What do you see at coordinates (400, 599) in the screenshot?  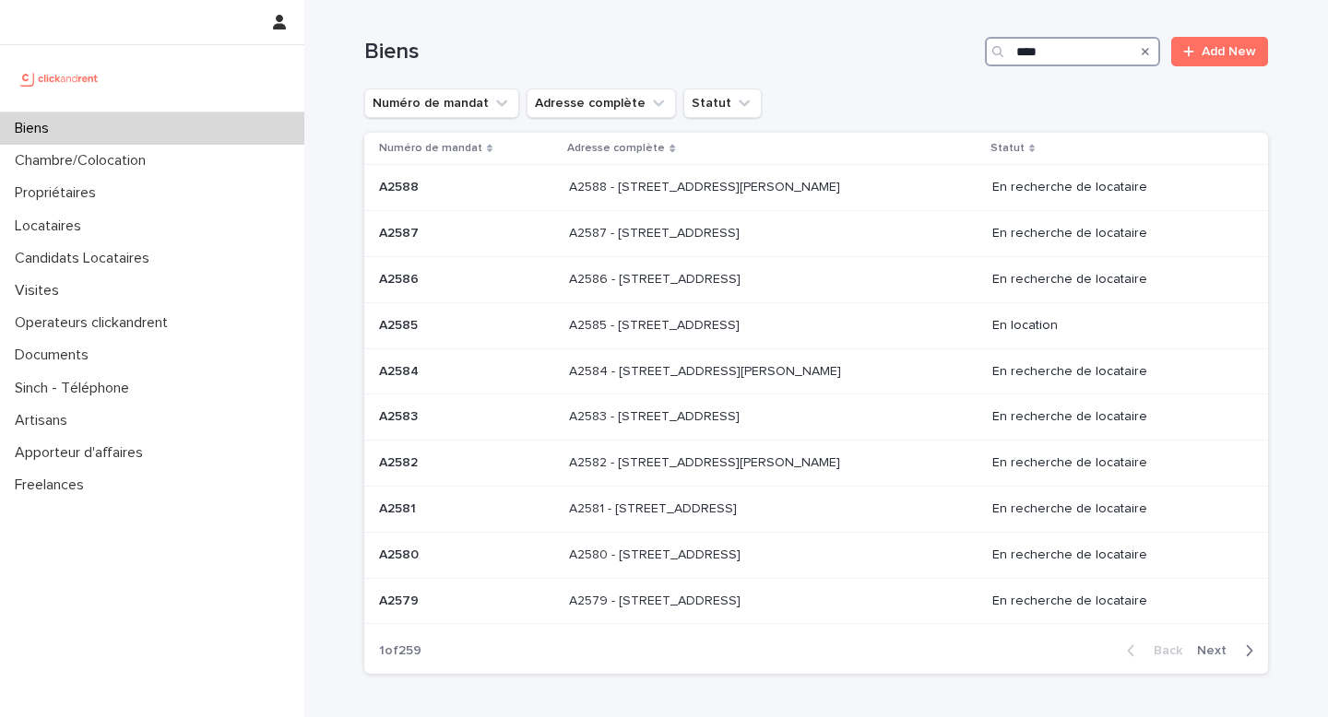 I see `p: A2579` at bounding box center [400, 599].